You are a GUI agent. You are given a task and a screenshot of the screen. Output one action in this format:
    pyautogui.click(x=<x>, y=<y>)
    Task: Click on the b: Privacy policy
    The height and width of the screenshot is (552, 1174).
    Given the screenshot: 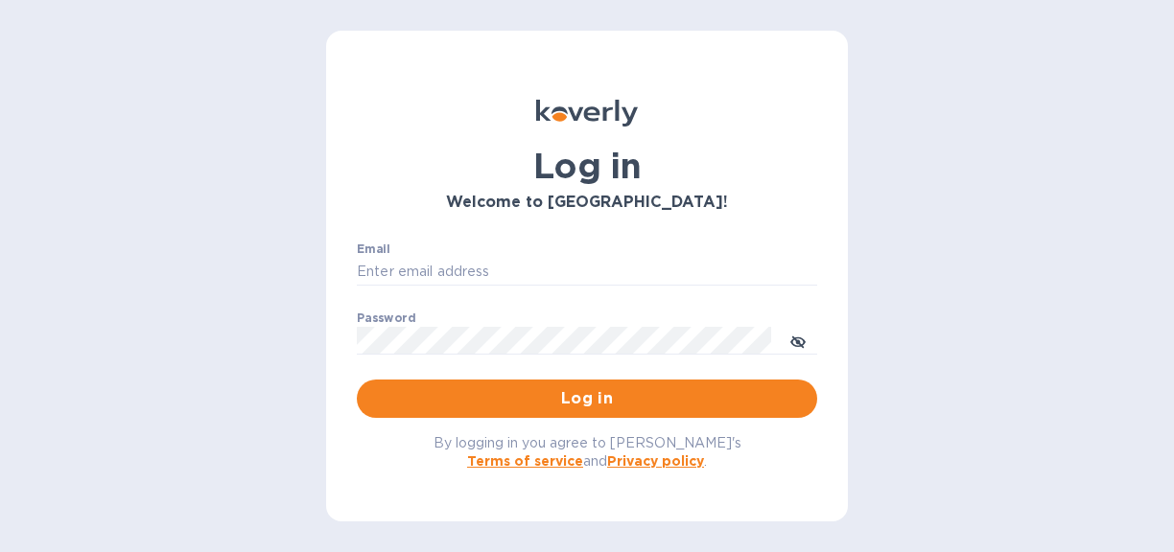 What is the action you would take?
    pyautogui.click(x=655, y=461)
    